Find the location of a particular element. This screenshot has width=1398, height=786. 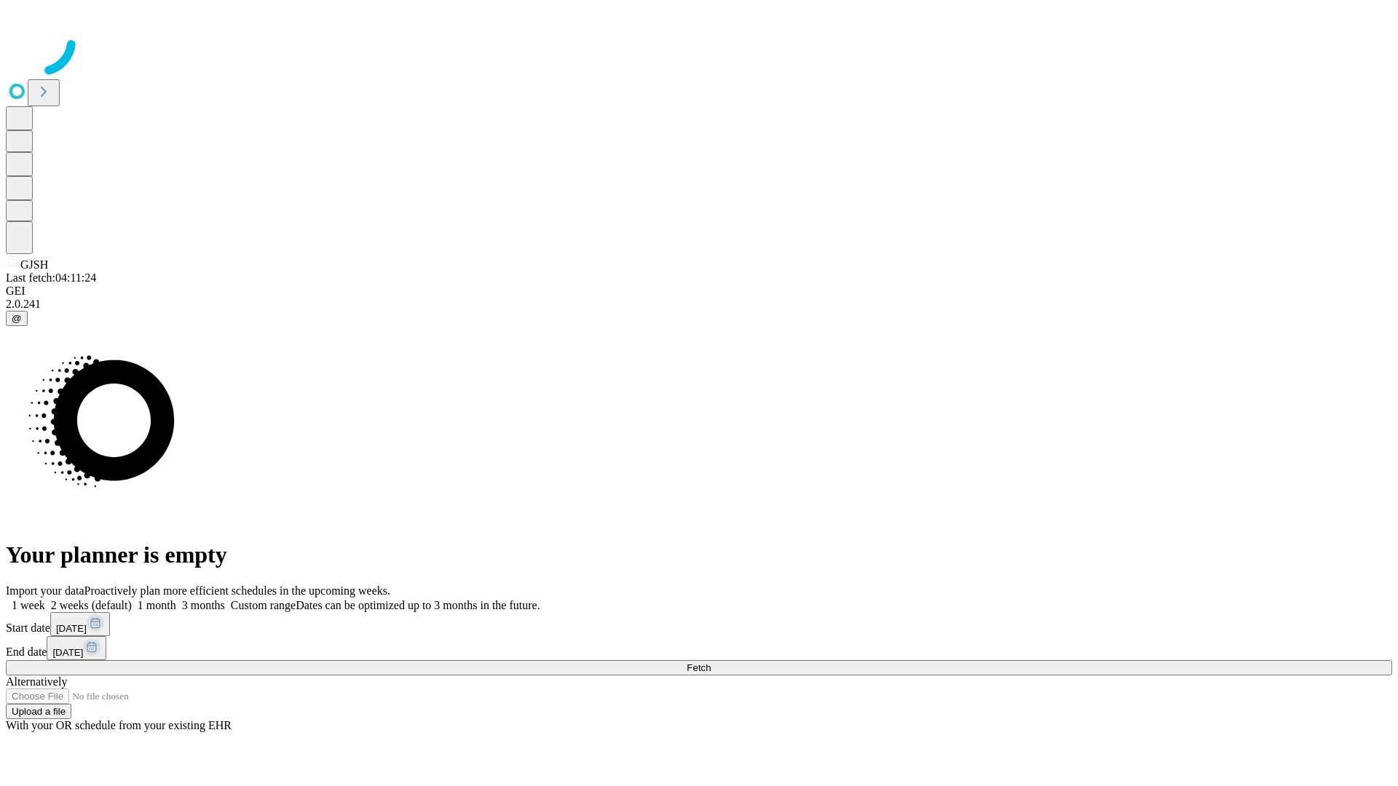

span: Alternatively is located at coordinates (36, 681).